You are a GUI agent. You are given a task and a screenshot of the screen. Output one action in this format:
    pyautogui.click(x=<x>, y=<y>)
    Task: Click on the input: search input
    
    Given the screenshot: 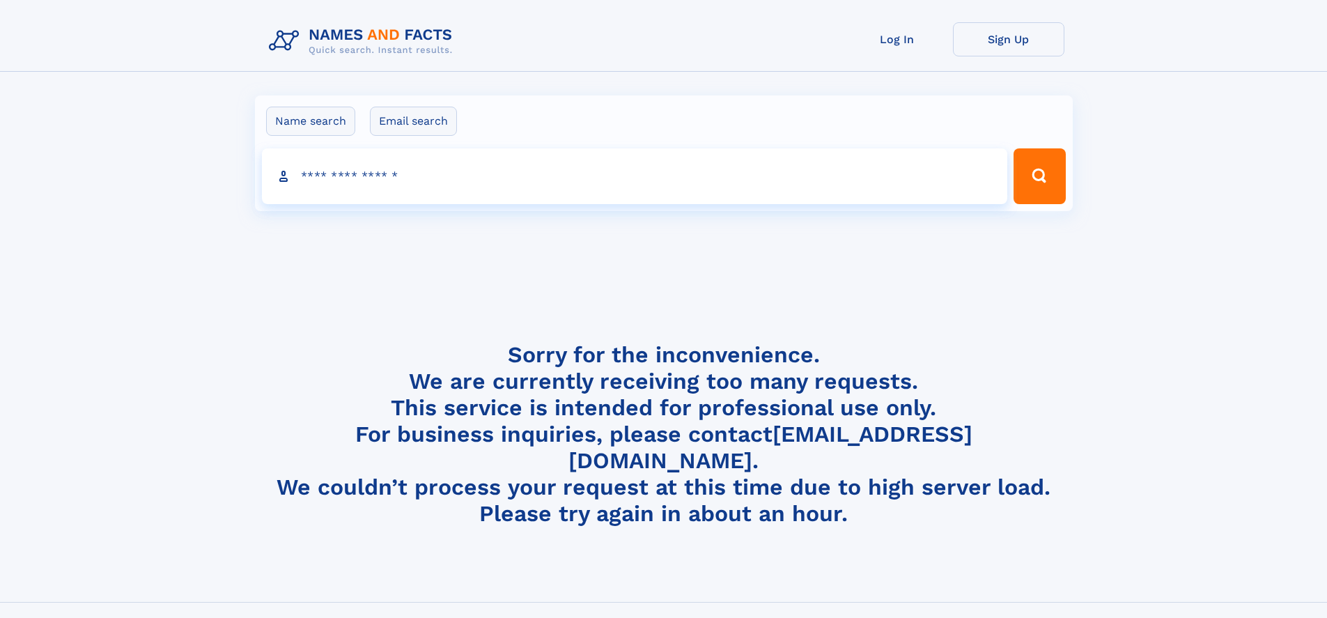 What is the action you would take?
    pyautogui.click(x=635, y=176)
    